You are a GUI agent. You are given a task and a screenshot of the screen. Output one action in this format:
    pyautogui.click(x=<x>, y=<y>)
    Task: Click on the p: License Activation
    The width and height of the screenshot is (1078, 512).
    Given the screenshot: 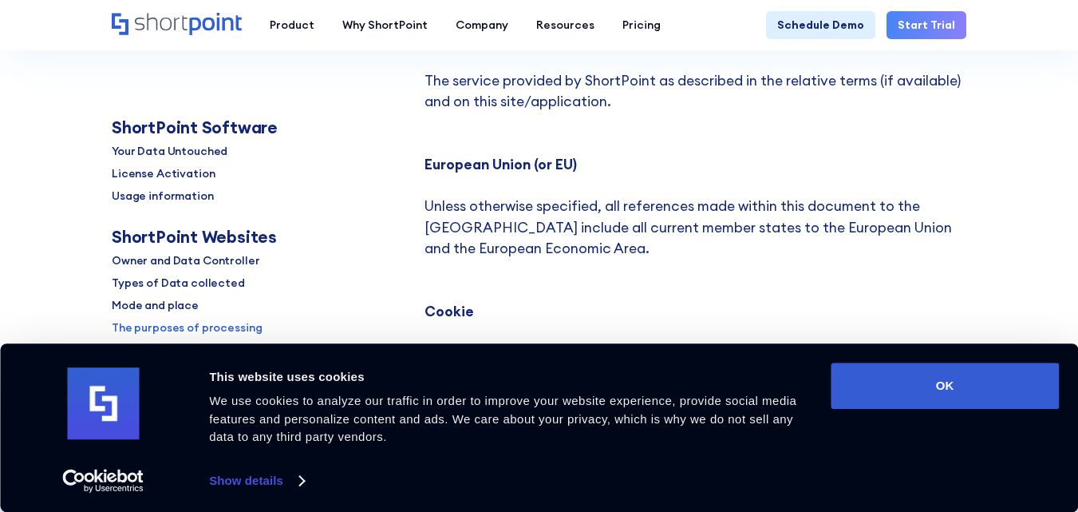 What is the action you would take?
    pyautogui.click(x=163, y=174)
    